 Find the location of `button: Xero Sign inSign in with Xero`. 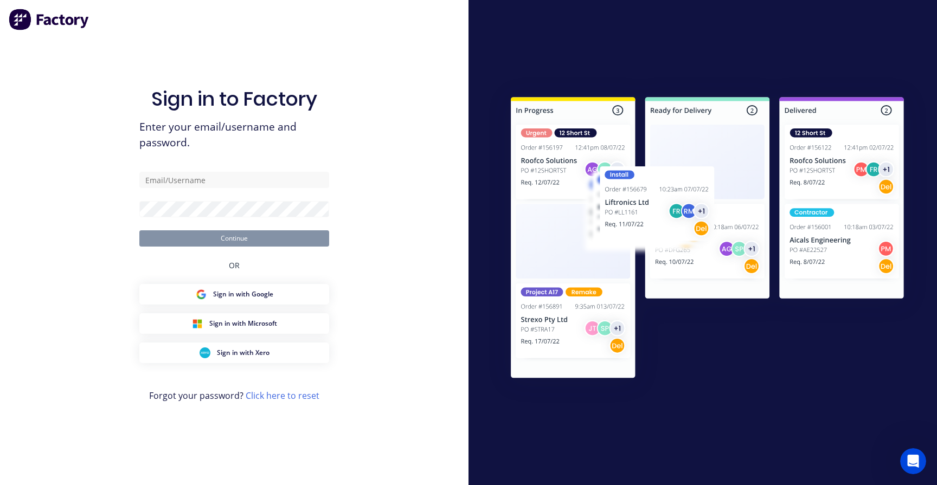

button: Xero Sign inSign in with Xero is located at coordinates (234, 353).